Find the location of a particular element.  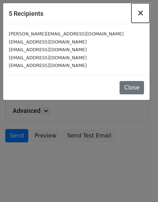

h5: 5 Recipients is located at coordinates (26, 13).